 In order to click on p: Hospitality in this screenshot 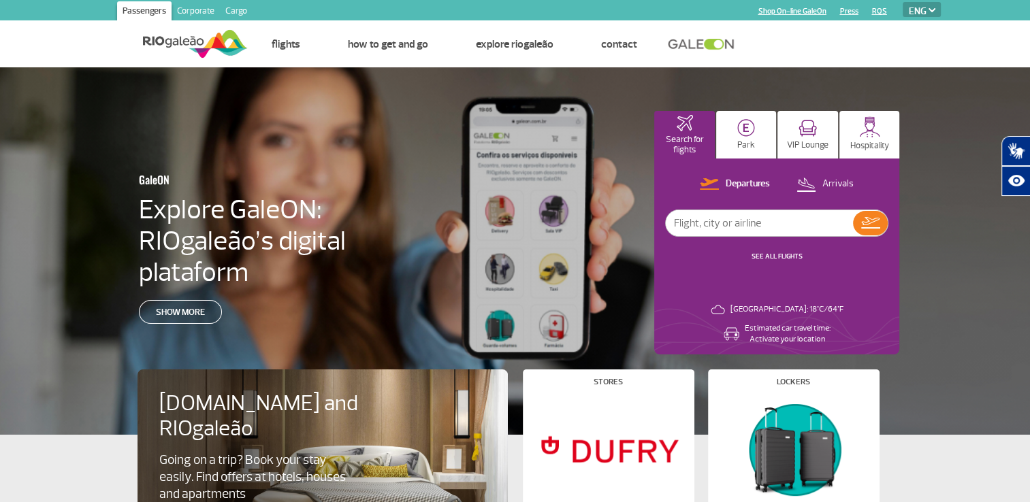, I will do `click(869, 146)`.